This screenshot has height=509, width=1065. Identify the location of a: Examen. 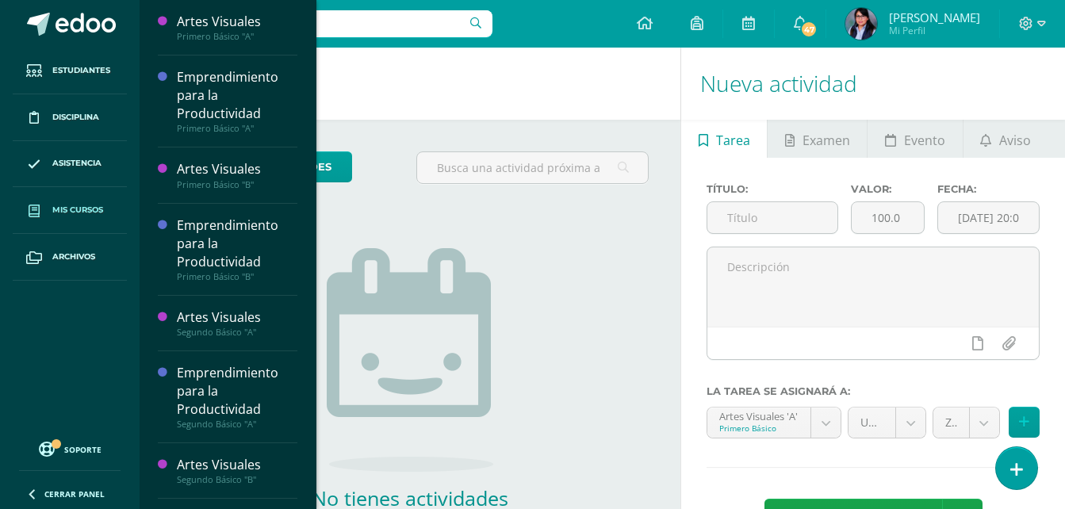
(817, 139).